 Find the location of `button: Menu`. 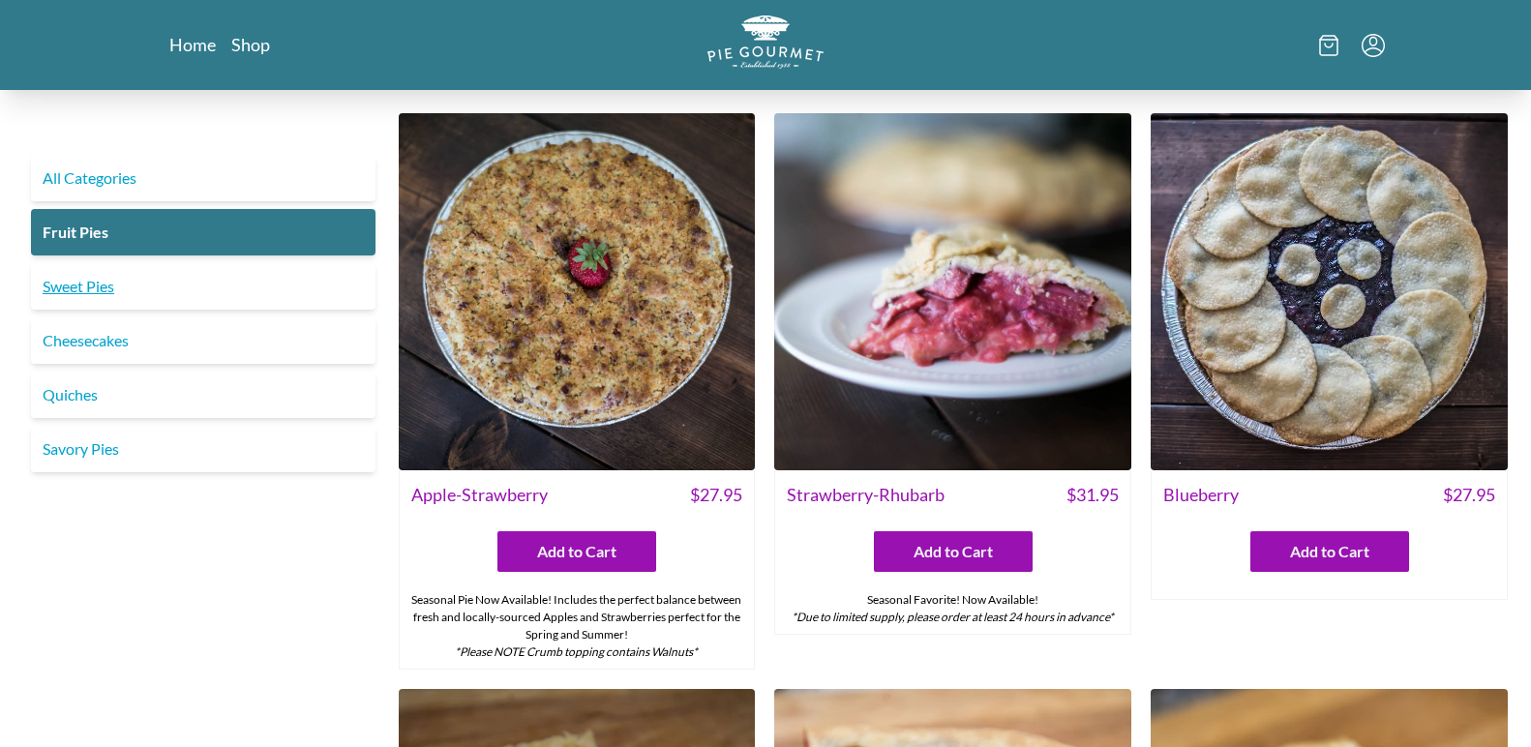

button: Menu is located at coordinates (1374, 45).